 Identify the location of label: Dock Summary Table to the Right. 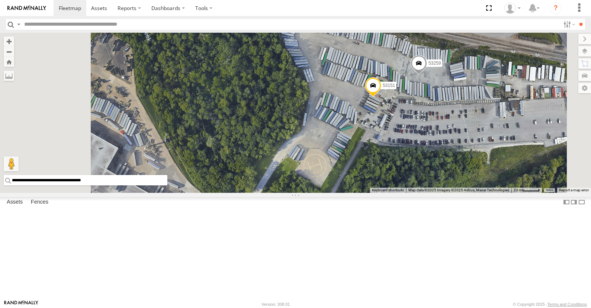
(574, 202).